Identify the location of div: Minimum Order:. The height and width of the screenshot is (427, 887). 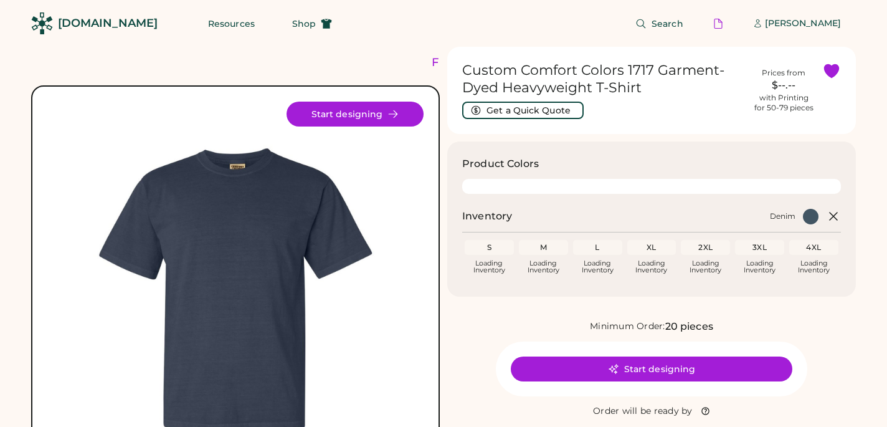
(628, 327).